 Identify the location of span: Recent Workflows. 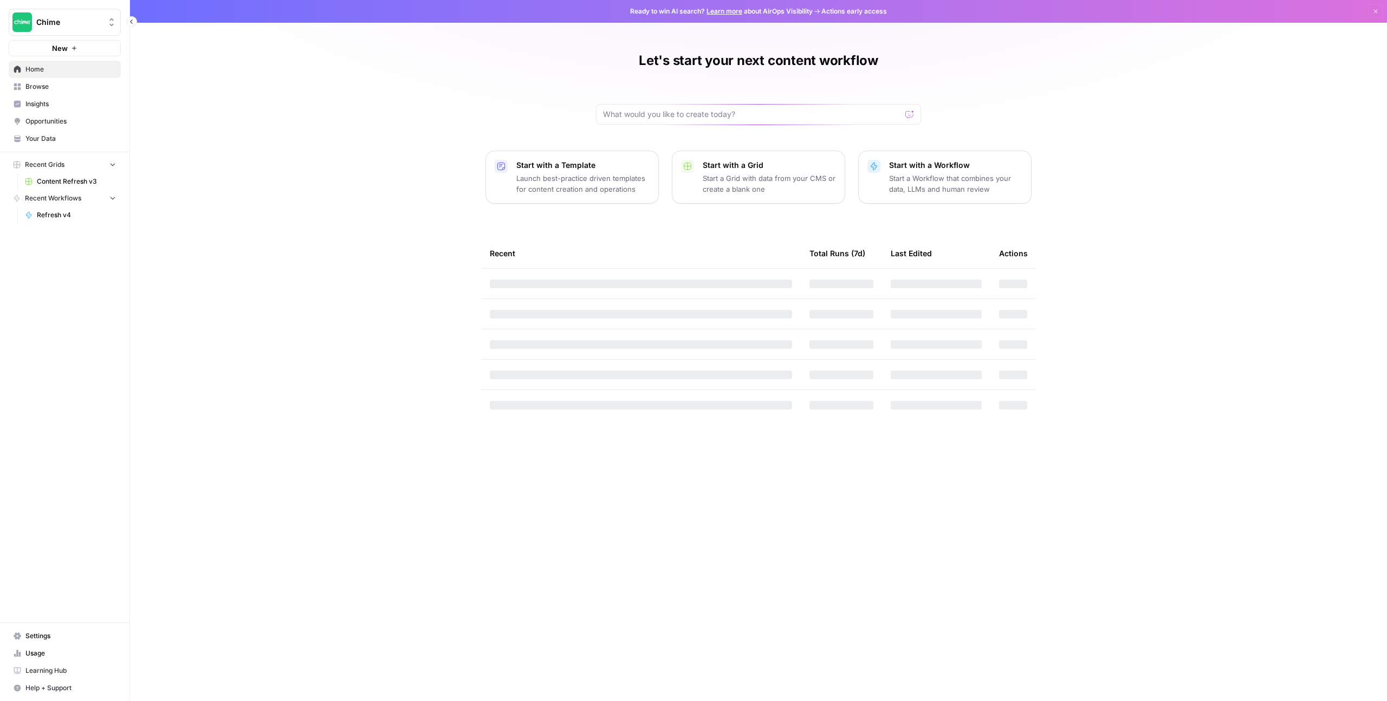
(53, 198).